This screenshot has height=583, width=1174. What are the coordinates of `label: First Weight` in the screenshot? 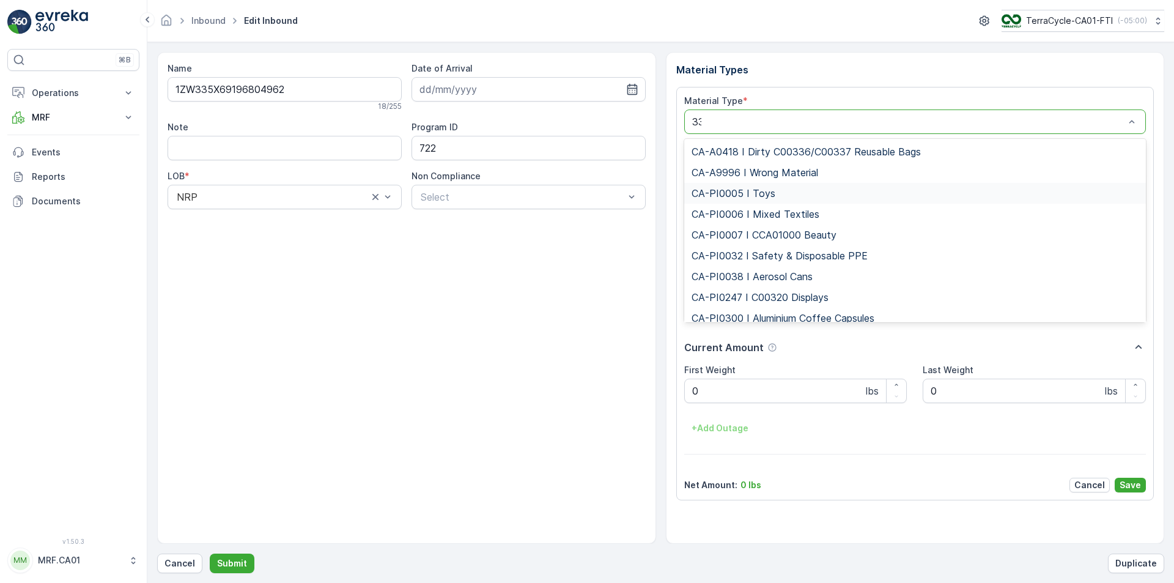 It's located at (710, 369).